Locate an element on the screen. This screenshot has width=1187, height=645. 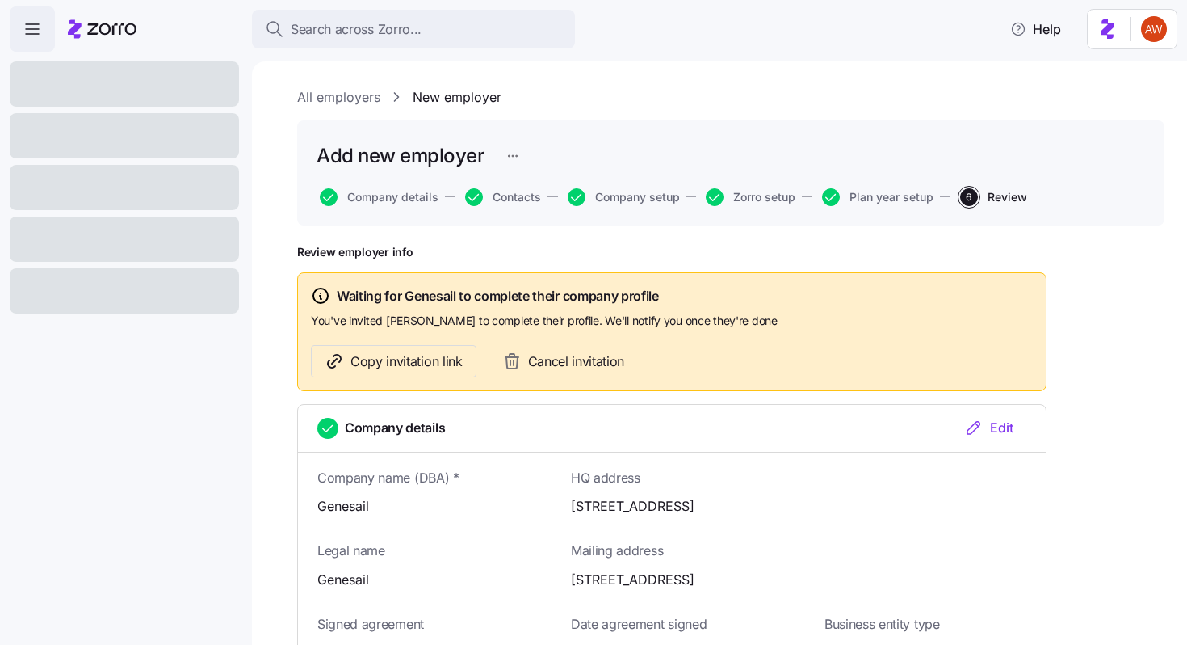
span: Legal name is located at coordinates (351, 550).